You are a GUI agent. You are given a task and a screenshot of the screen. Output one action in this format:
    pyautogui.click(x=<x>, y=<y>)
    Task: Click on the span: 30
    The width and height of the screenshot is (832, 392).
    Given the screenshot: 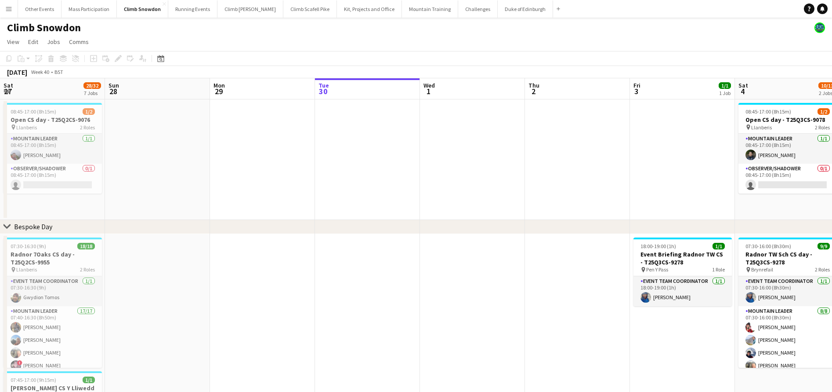 What is the action you would take?
    pyautogui.click(x=323, y=91)
    